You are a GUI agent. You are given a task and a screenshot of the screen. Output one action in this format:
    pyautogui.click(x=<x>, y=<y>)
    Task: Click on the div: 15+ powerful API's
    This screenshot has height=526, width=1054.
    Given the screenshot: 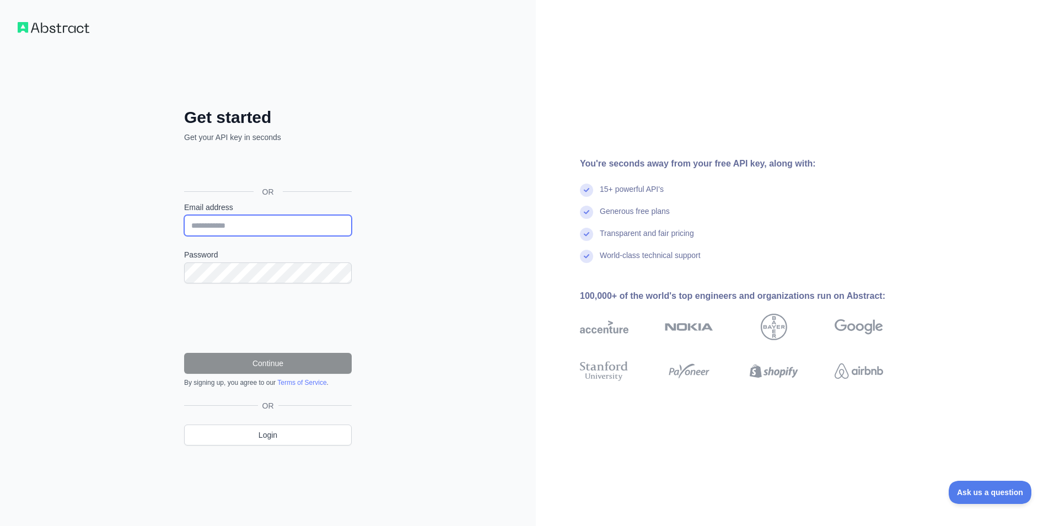 What is the action you would take?
    pyautogui.click(x=632, y=195)
    